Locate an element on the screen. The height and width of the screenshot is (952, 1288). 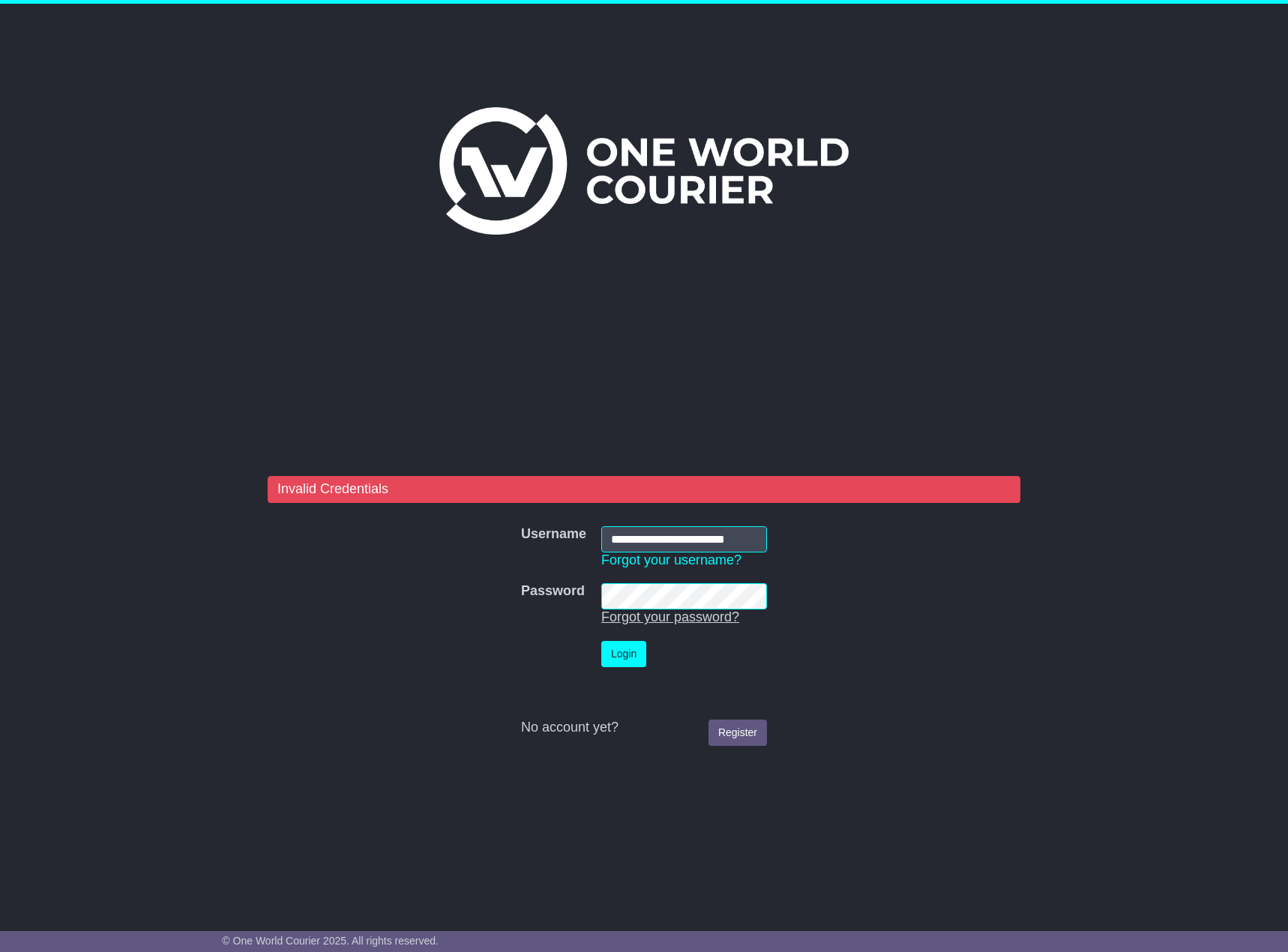
div: No account yet? is located at coordinates (644, 728).